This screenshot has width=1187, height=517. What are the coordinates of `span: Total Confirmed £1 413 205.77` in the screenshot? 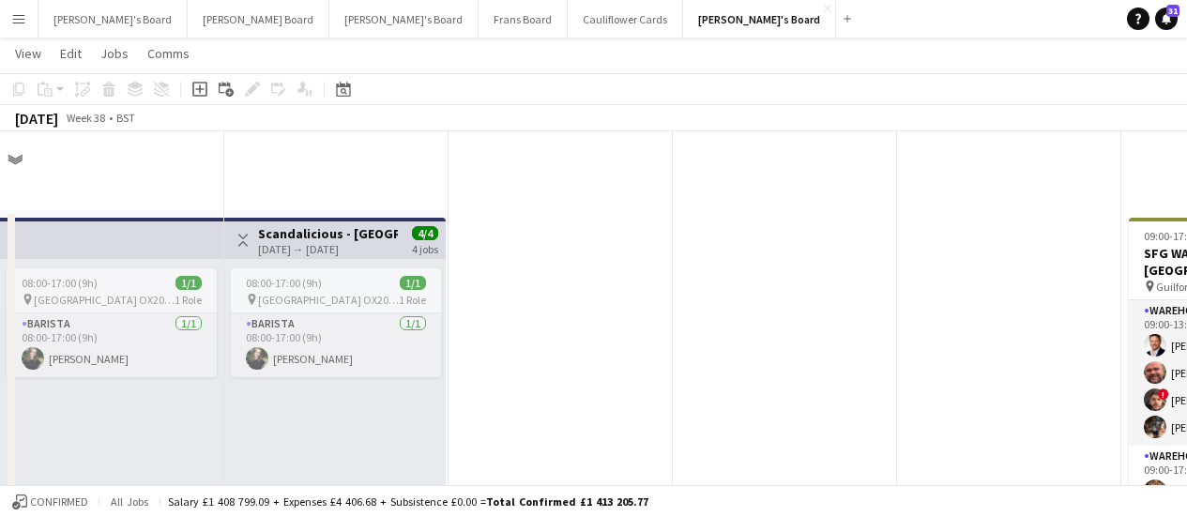 It's located at (567, 501).